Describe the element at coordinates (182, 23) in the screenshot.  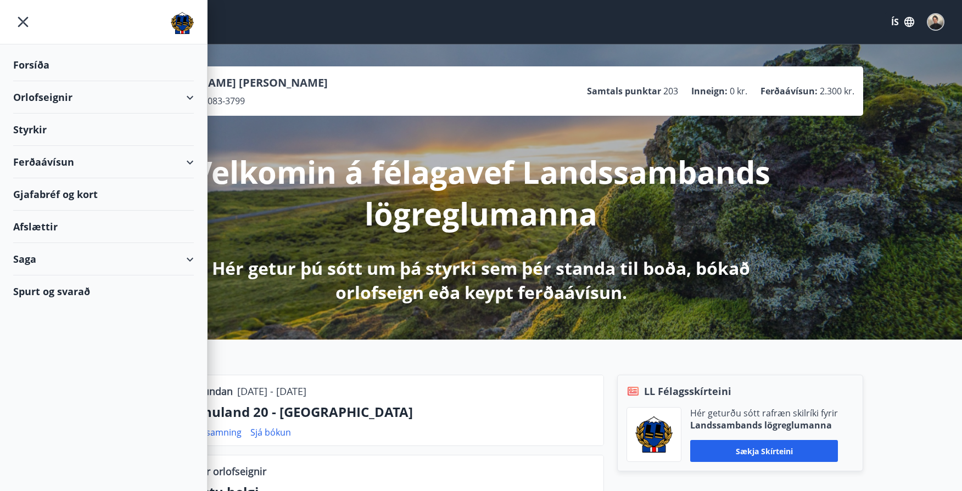
I see `img: union_logo` at that location.